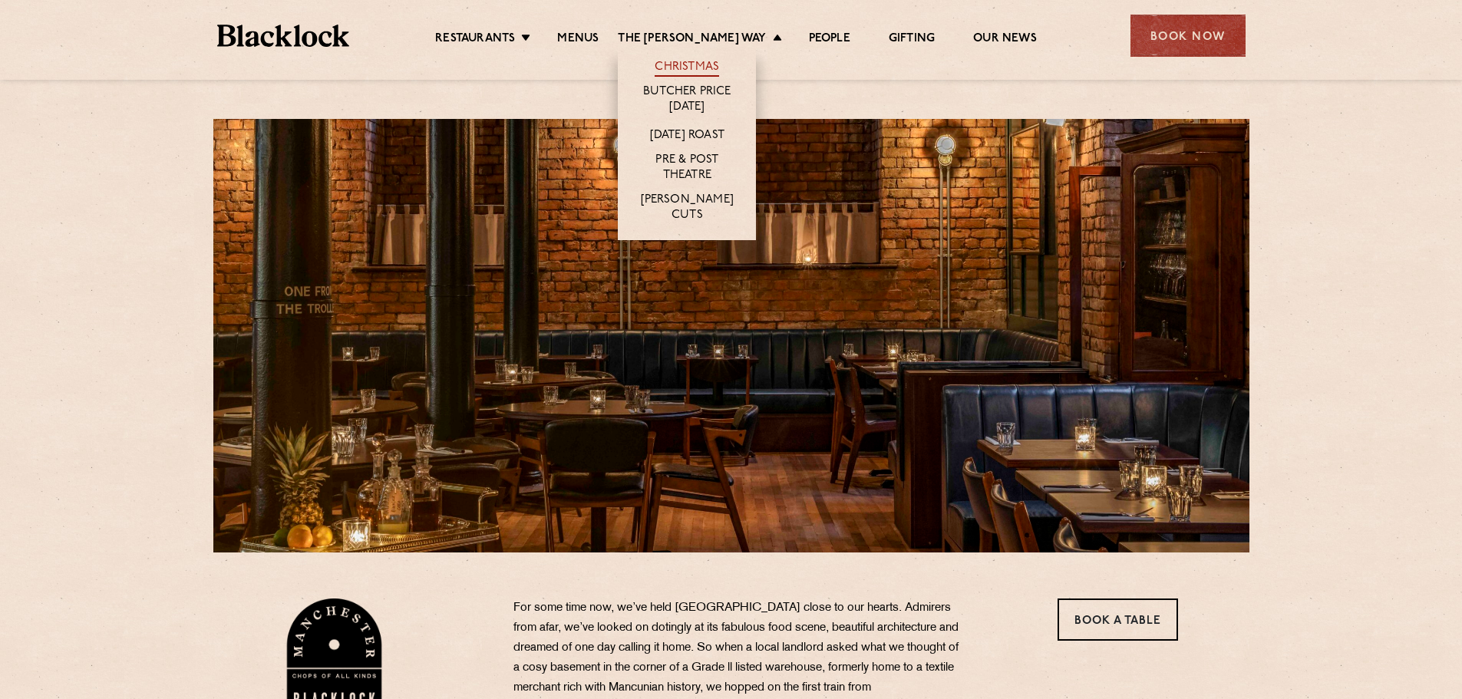 The height and width of the screenshot is (699, 1462). Describe the element at coordinates (687, 68) in the screenshot. I see `a: Christmas` at that location.